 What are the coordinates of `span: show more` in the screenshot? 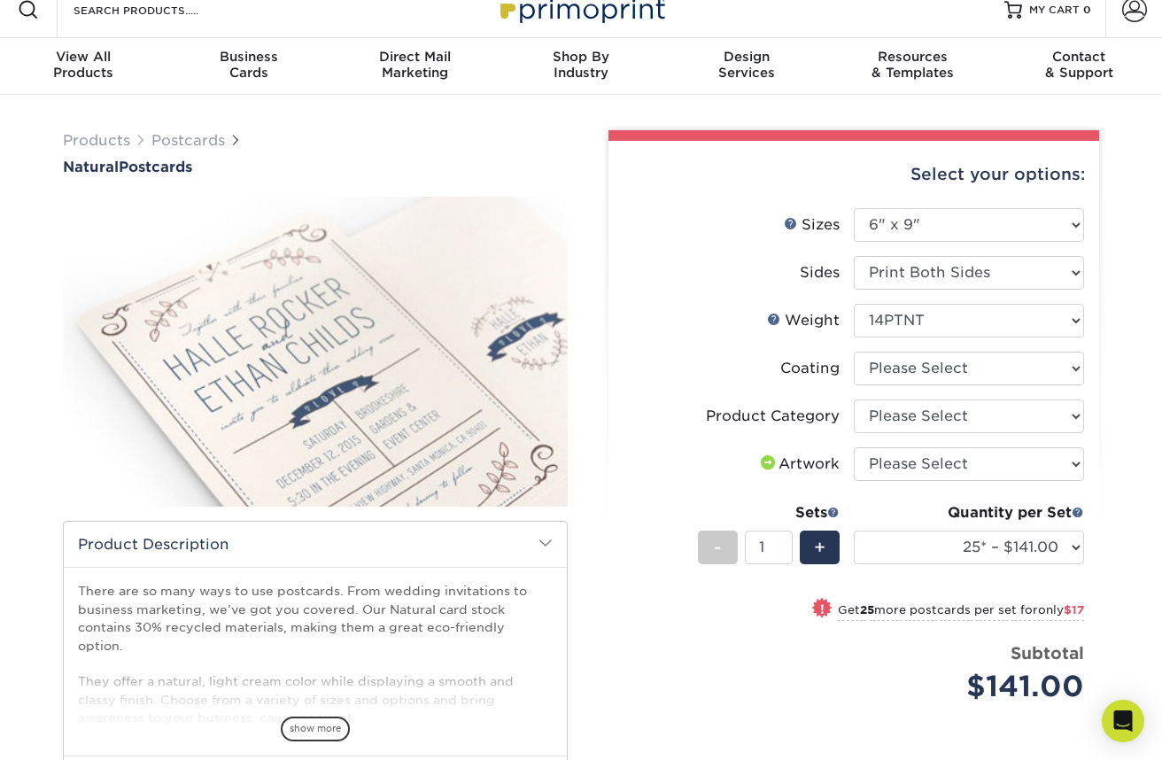 It's located at (315, 728).